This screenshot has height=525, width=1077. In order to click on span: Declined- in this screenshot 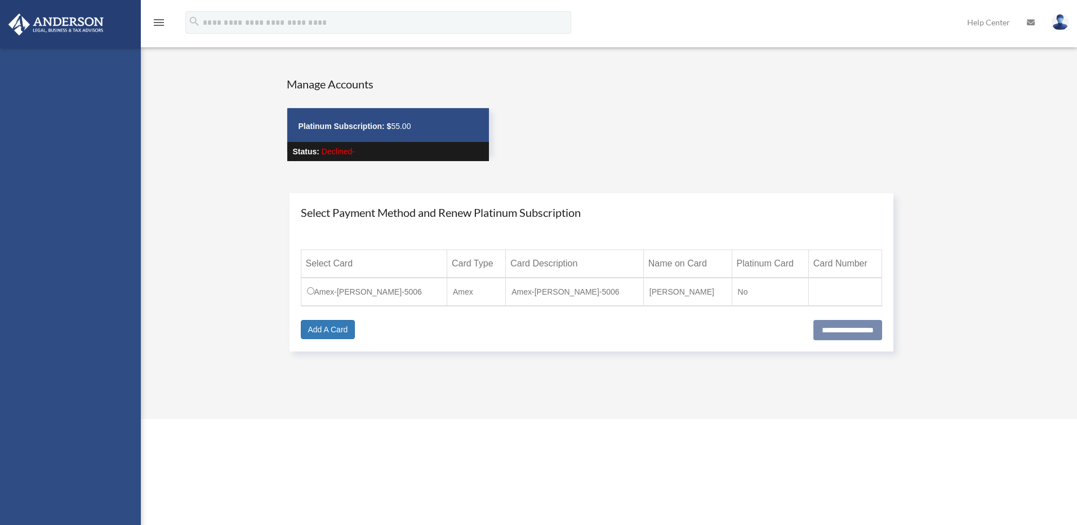, I will do `click(338, 152)`.